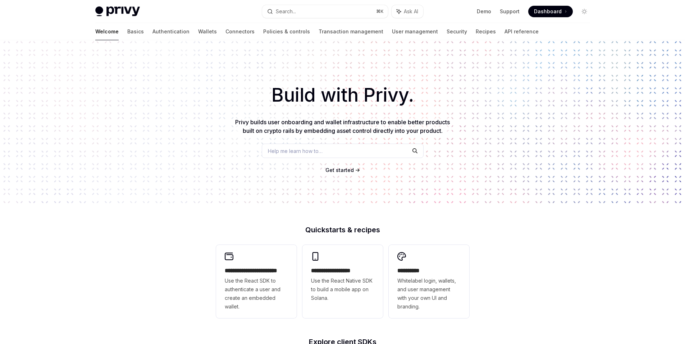 The width and height of the screenshot is (685, 344). What do you see at coordinates (256, 294) in the screenshot?
I see `span: Use the React SDK to authenticate a user and create an embedded wallet.` at bounding box center [256, 294].